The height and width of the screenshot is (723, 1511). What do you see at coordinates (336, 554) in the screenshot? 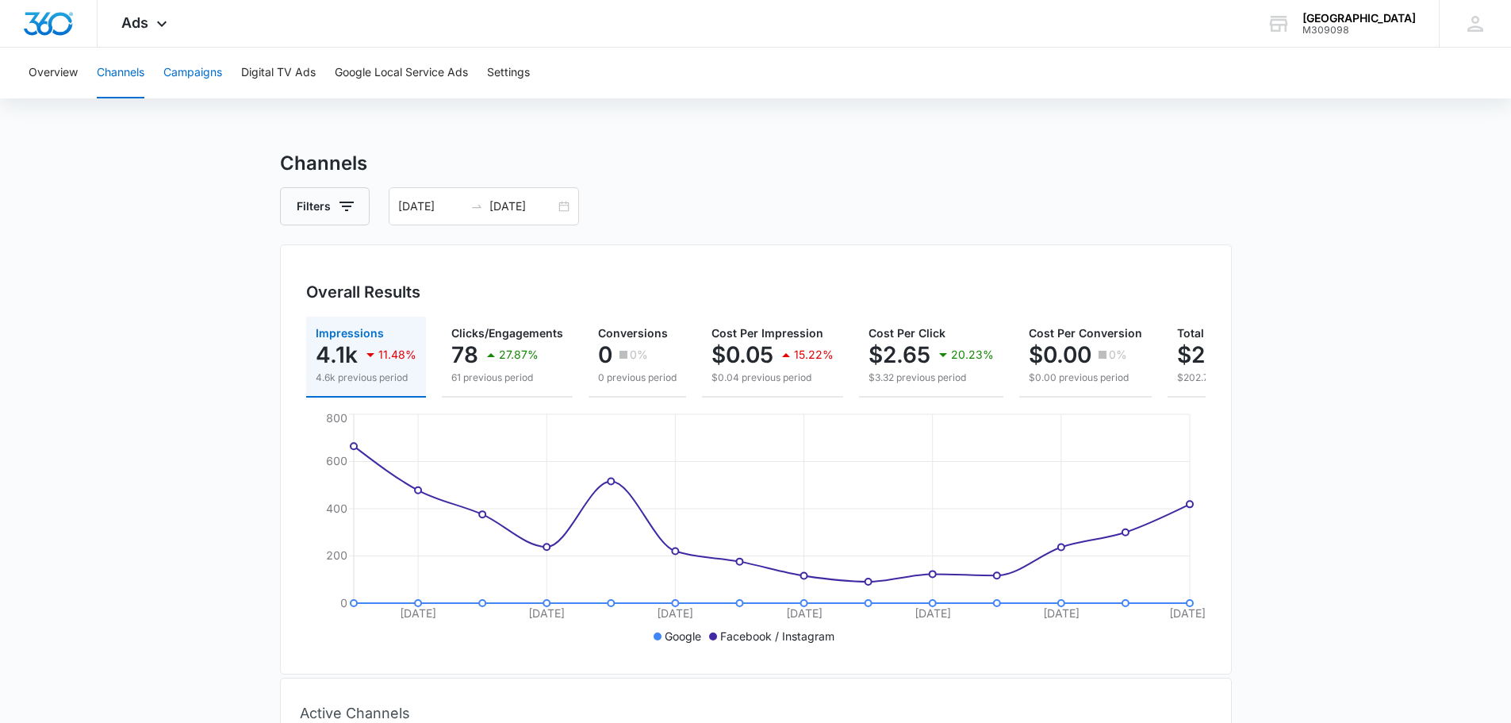
I see `tspan: 200` at bounding box center [336, 554].